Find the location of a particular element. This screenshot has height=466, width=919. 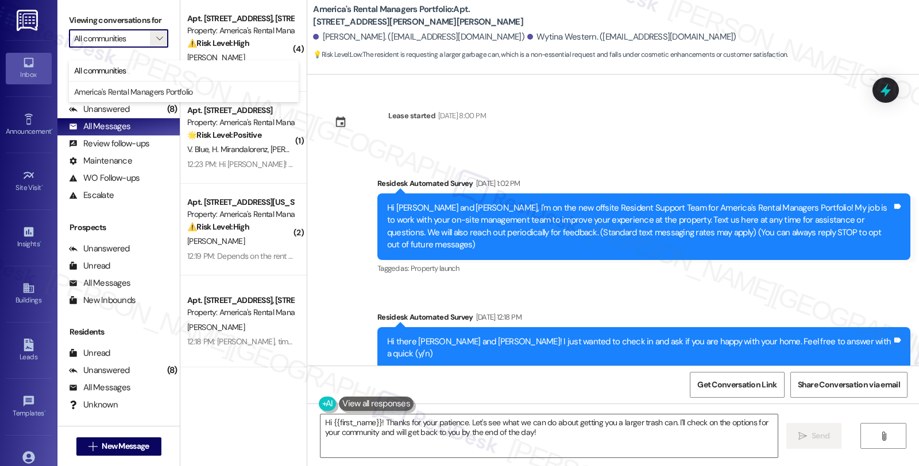

span: : The resident is requesting a larger garbage can, which is a non-essential request and falls und... is located at coordinates (550, 55).